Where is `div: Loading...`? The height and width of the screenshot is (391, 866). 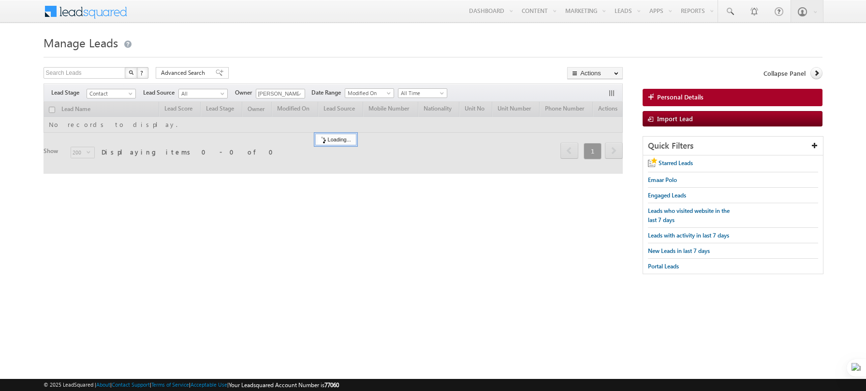 div: Loading... is located at coordinates (335, 140).